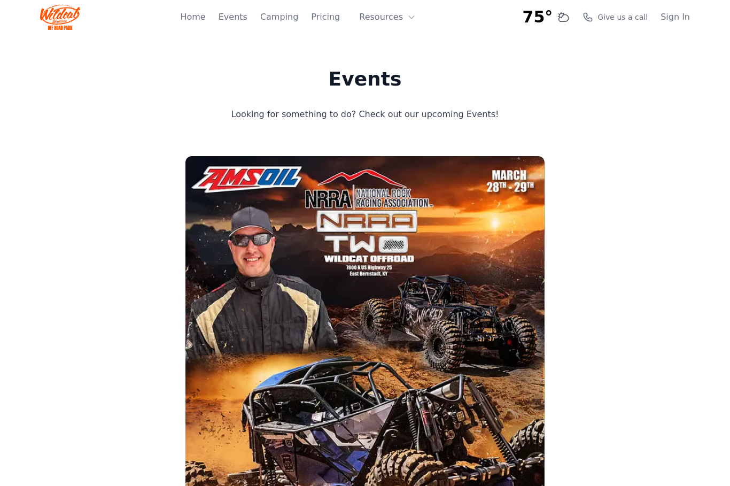 This screenshot has width=730, height=486. Describe the element at coordinates (538, 17) in the screenshot. I see `span: 75°` at that location.